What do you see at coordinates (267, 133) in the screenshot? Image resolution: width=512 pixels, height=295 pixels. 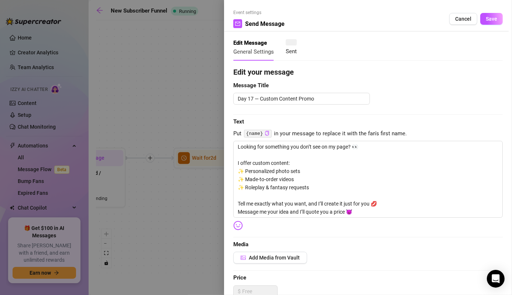 I see `span: copy` at bounding box center [267, 133].